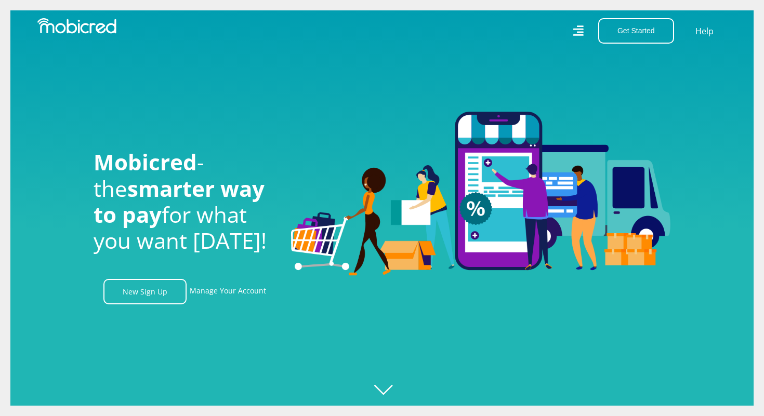  What do you see at coordinates (179, 201) in the screenshot?
I see `span: smarter way to pay` at bounding box center [179, 201].